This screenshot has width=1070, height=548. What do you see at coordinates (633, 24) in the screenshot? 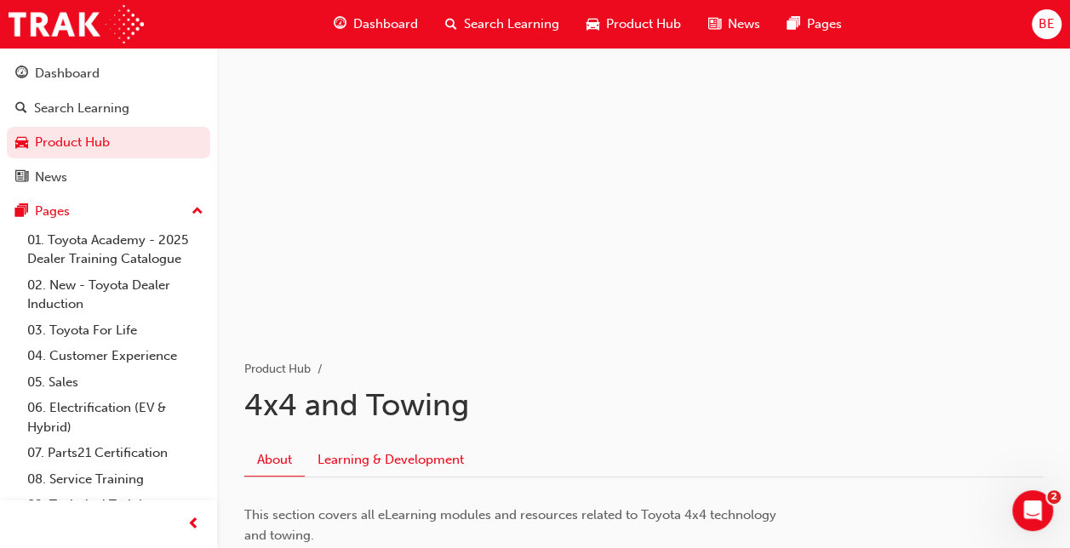
I see `a: car-iconProduct Hub` at bounding box center [633, 24].